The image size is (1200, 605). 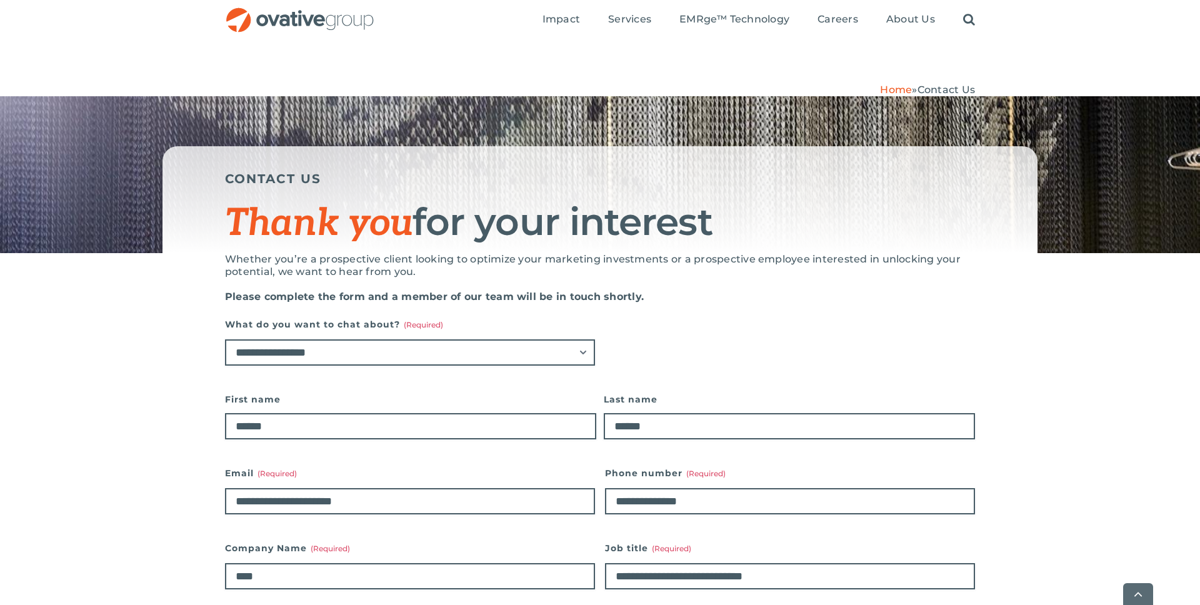 I want to click on p: Whether you’re a prospective client looking to optimize your marketing investments or a prospecti..., so click(x=600, y=266).